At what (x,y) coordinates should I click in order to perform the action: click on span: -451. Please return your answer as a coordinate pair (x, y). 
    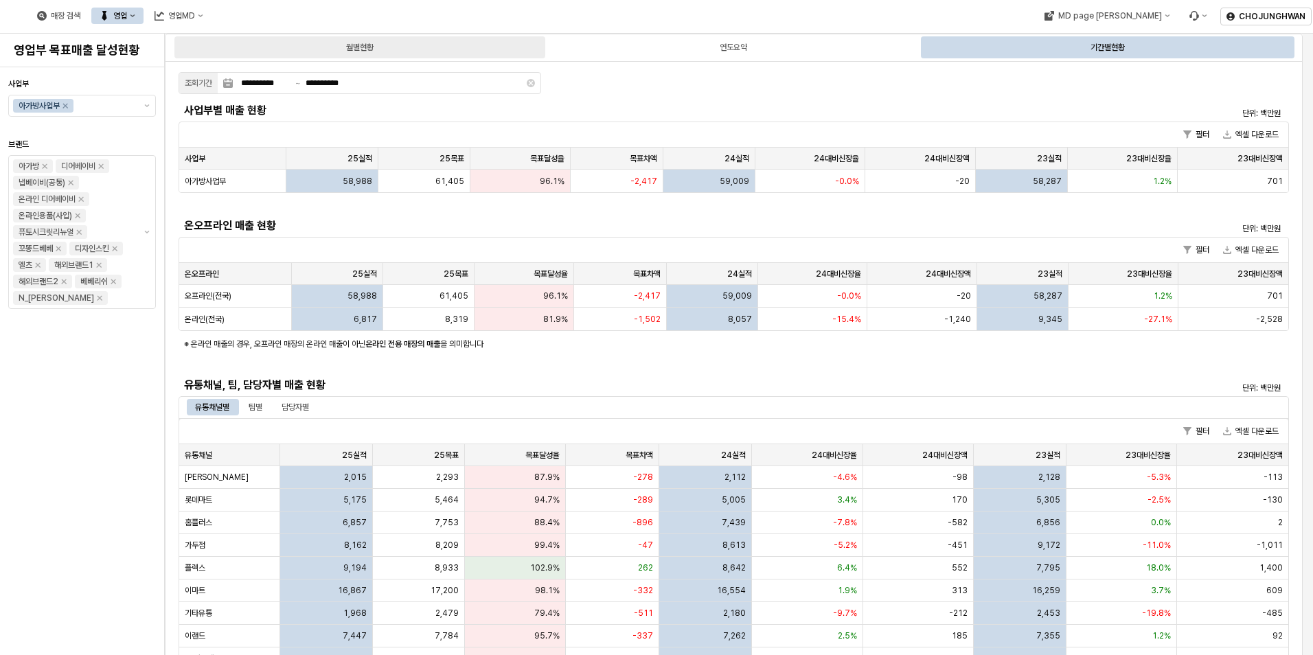
    Looking at the image, I should click on (957, 545).